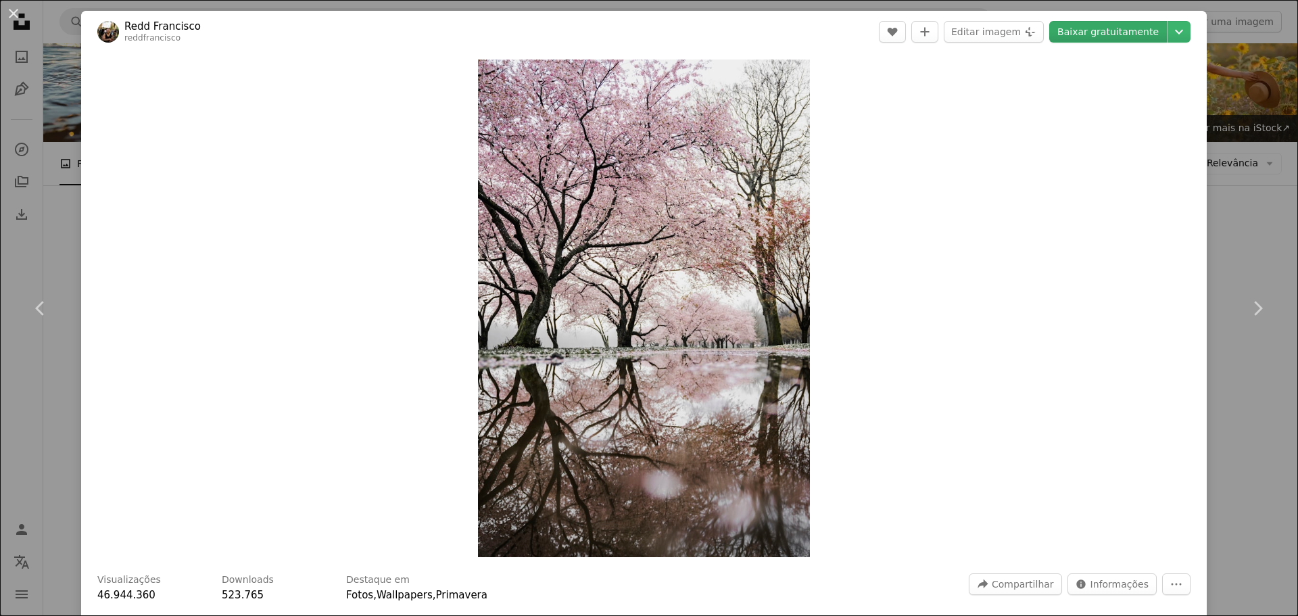  Describe the element at coordinates (925, 32) in the screenshot. I see `button: Adicionar à coleção` at that location.